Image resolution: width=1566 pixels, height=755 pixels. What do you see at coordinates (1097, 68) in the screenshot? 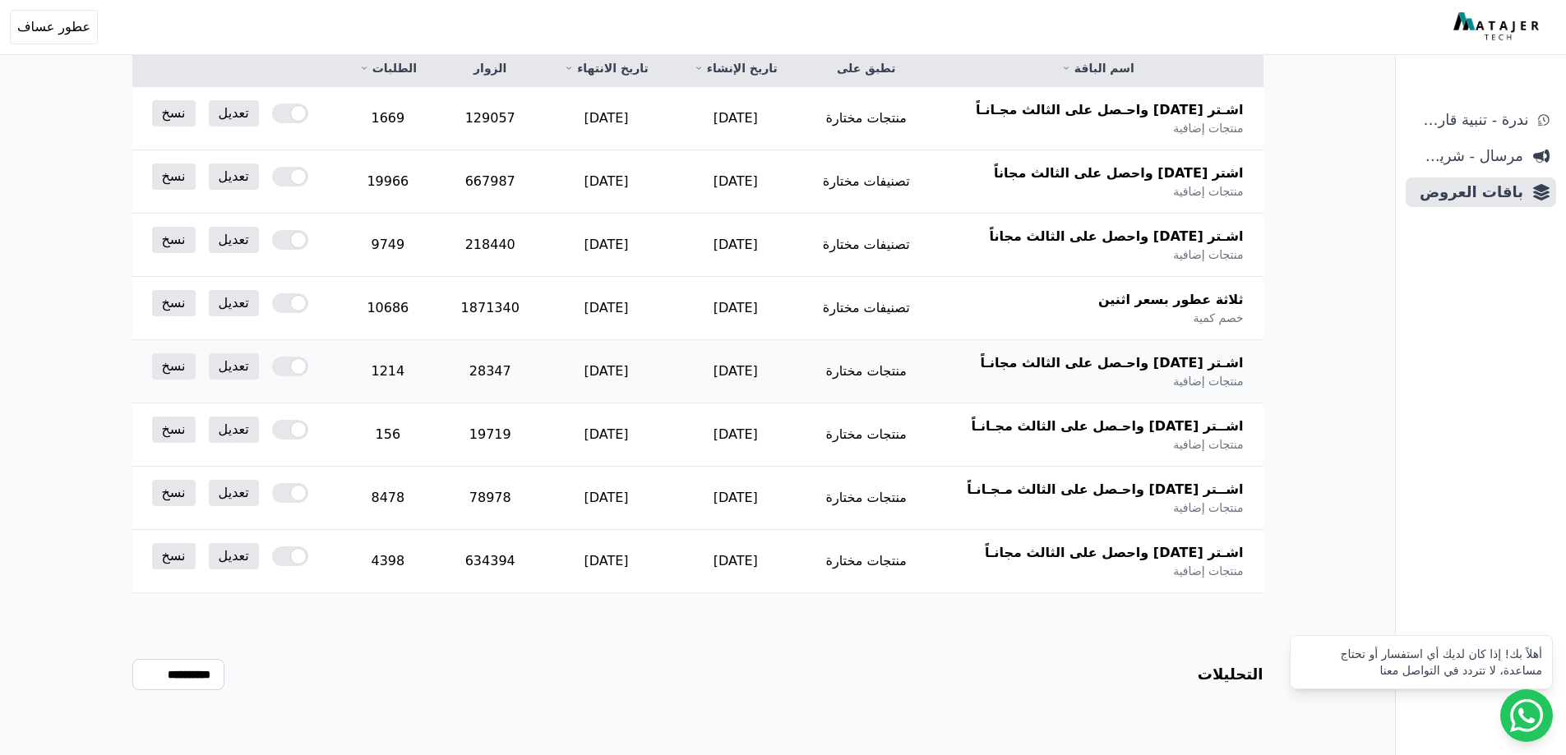
I see `a: اسم الباقة` at bounding box center [1097, 68].